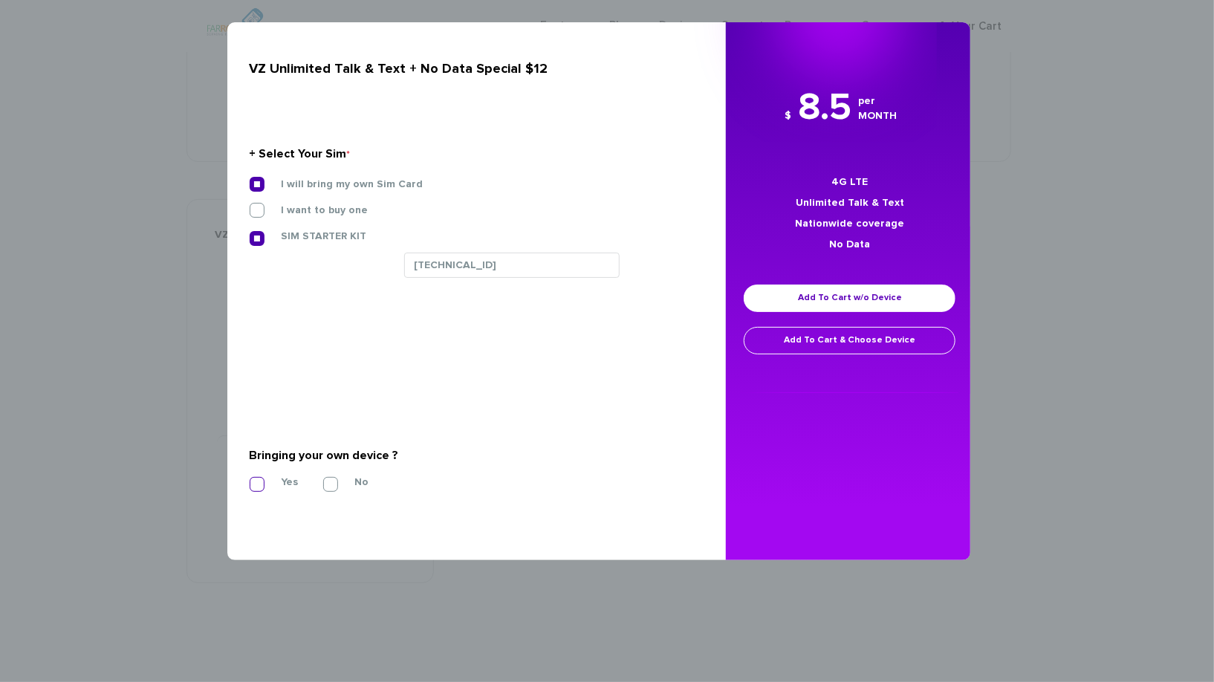 The image size is (1214, 682). Describe the element at coordinates (471, 69) in the screenshot. I see `div: VZ Unlimited Talk & Text + No Data Special $12` at that location.